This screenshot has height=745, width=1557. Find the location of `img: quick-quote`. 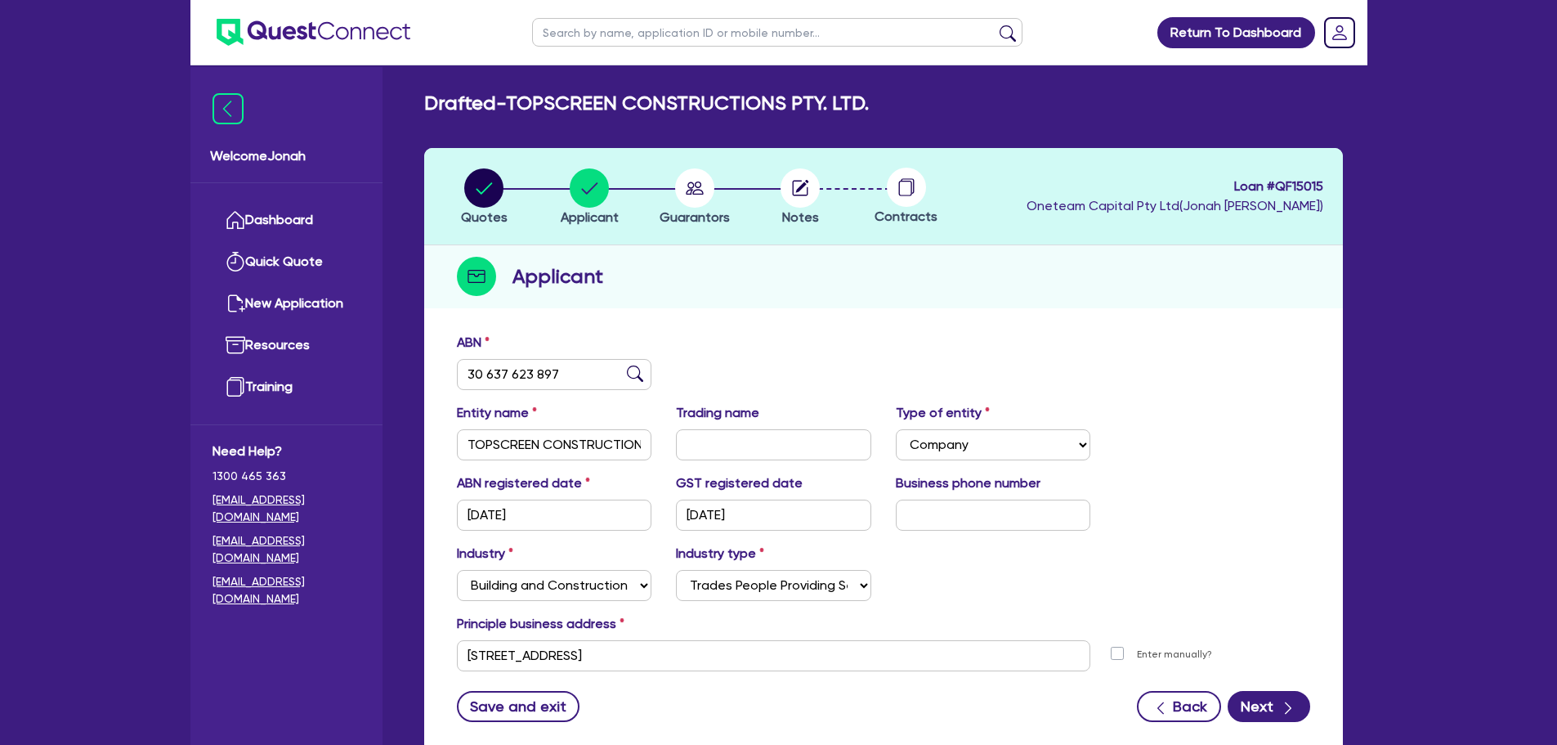

img: quick-quote is located at coordinates (235, 262).